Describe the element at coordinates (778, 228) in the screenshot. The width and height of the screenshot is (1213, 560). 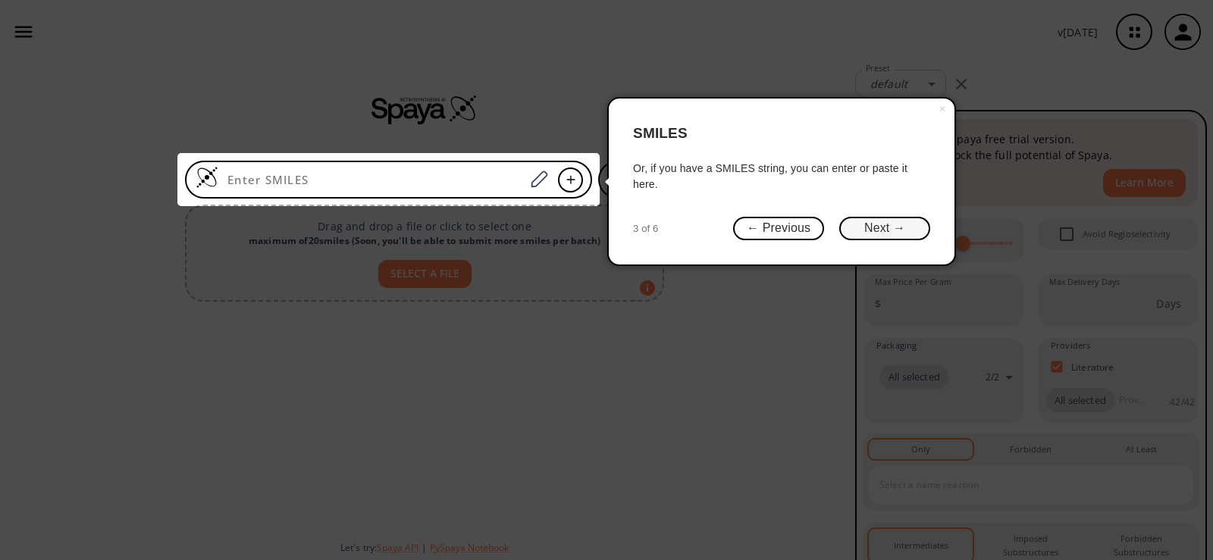
I see `button: ← Previous` at that location.